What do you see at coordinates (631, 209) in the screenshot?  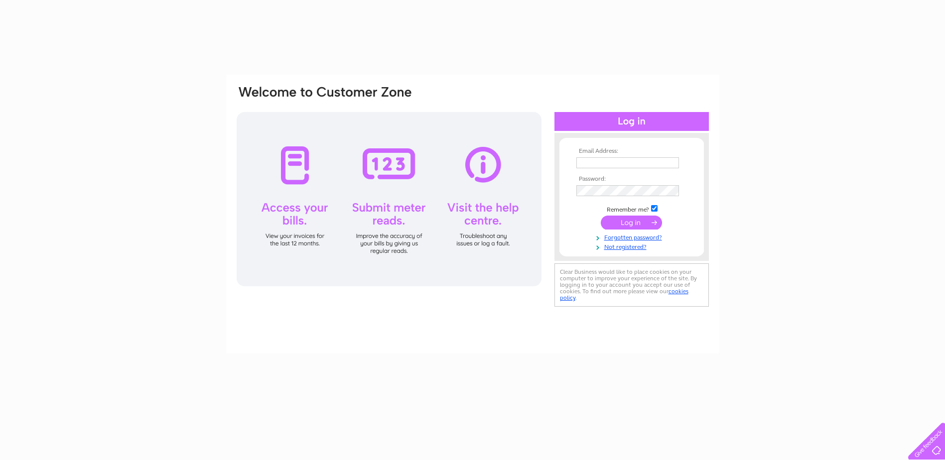 I see `td: Remember me?` at bounding box center [631, 209].